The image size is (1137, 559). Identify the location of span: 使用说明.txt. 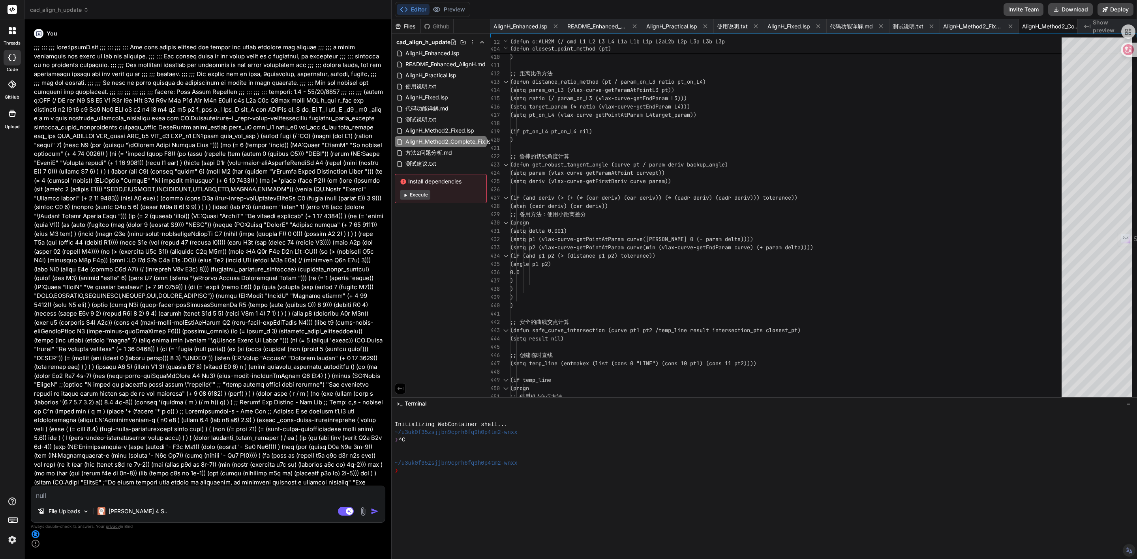
(732, 26).